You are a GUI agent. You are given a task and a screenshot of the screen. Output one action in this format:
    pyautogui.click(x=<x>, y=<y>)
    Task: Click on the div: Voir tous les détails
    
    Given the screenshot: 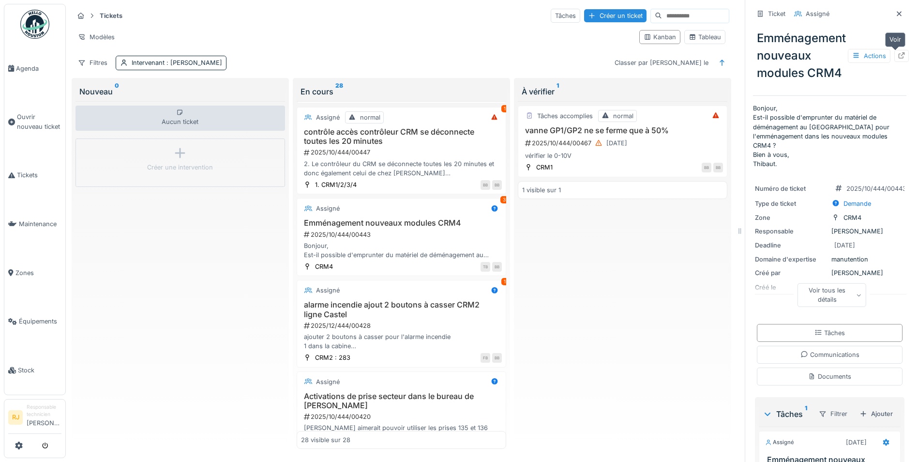 What is the action you would take?
    pyautogui.click(x=832, y=295)
    